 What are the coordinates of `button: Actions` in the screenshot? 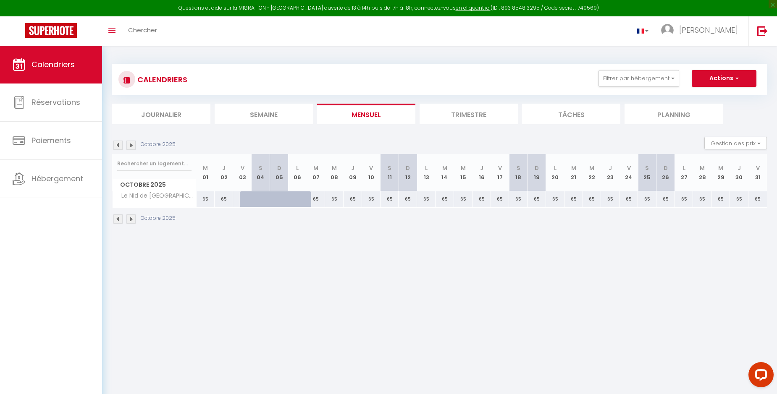 It's located at (724, 79).